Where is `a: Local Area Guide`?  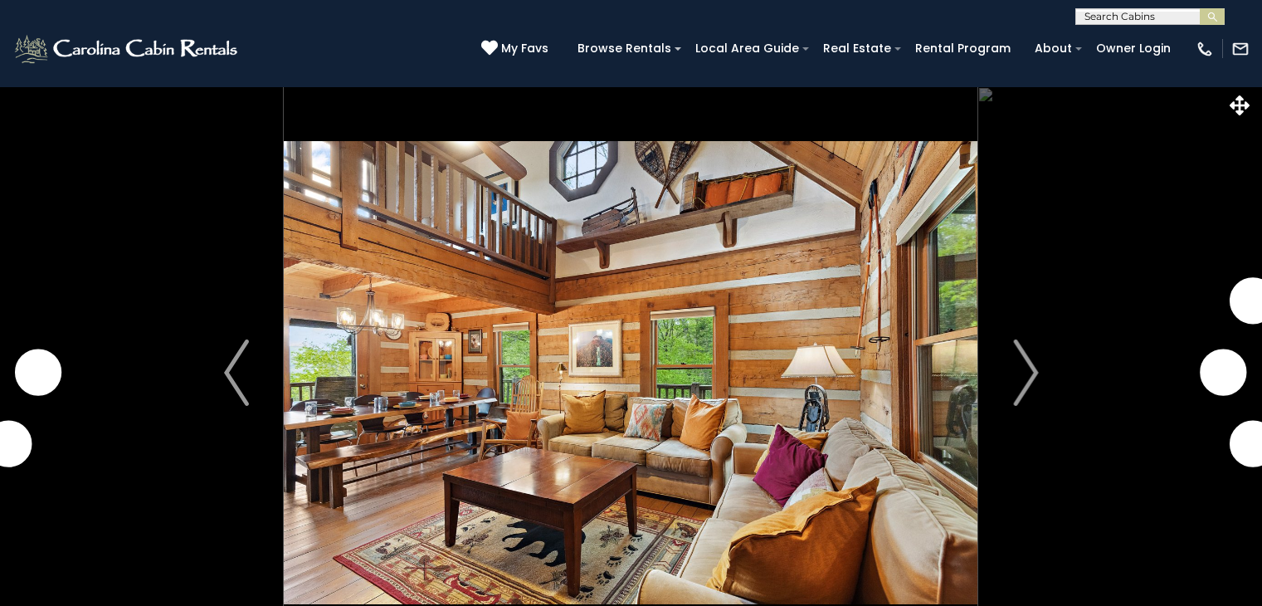 a: Local Area Guide is located at coordinates (747, 48).